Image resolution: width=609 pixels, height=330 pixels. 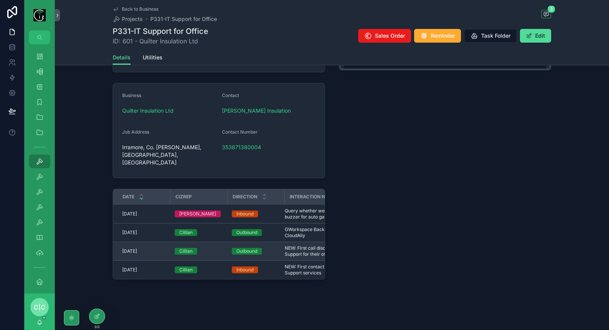 What do you see at coordinates (153, 57) in the screenshot?
I see `span: Utilities` at bounding box center [153, 57].